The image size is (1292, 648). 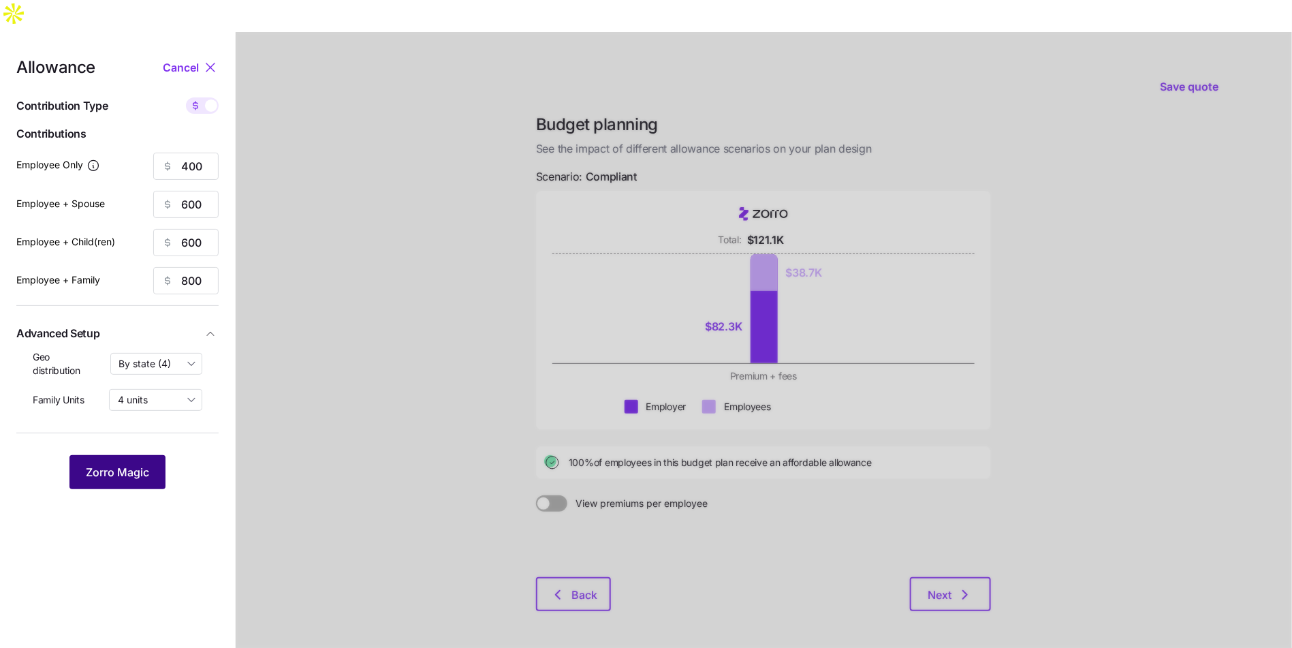 I want to click on div: Advanced Setup, so click(x=117, y=385).